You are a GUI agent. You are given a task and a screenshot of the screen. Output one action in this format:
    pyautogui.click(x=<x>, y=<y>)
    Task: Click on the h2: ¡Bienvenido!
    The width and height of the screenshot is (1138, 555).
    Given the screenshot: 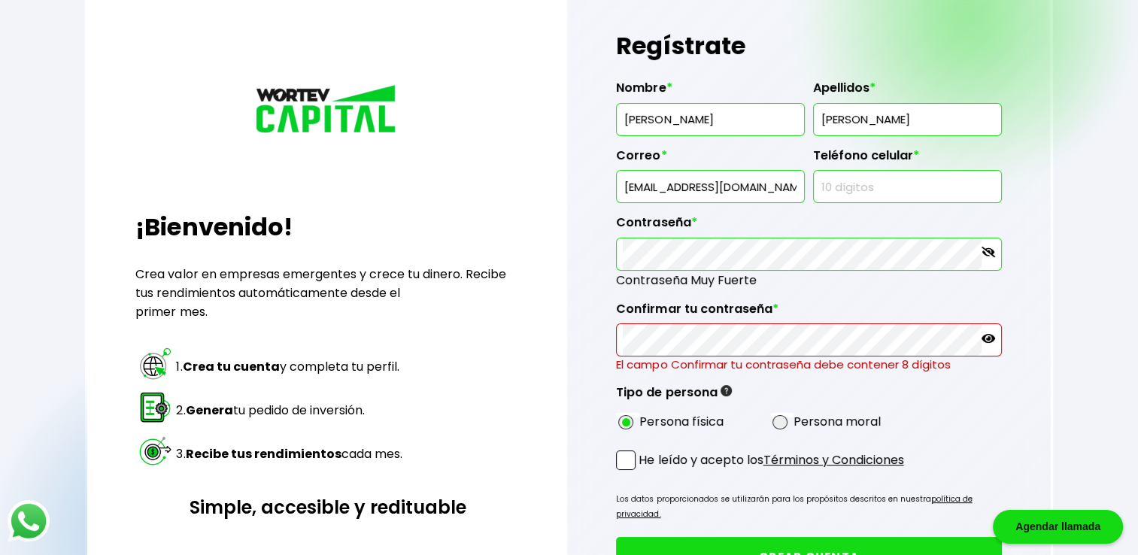 What is the action you would take?
    pyautogui.click(x=327, y=227)
    